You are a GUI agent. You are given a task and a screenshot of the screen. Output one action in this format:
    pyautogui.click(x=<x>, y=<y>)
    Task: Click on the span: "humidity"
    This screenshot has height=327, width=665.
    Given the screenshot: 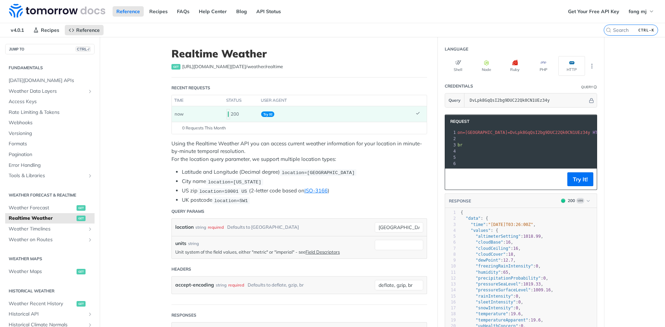 What is the action you would take?
    pyautogui.click(x=488, y=273)
    